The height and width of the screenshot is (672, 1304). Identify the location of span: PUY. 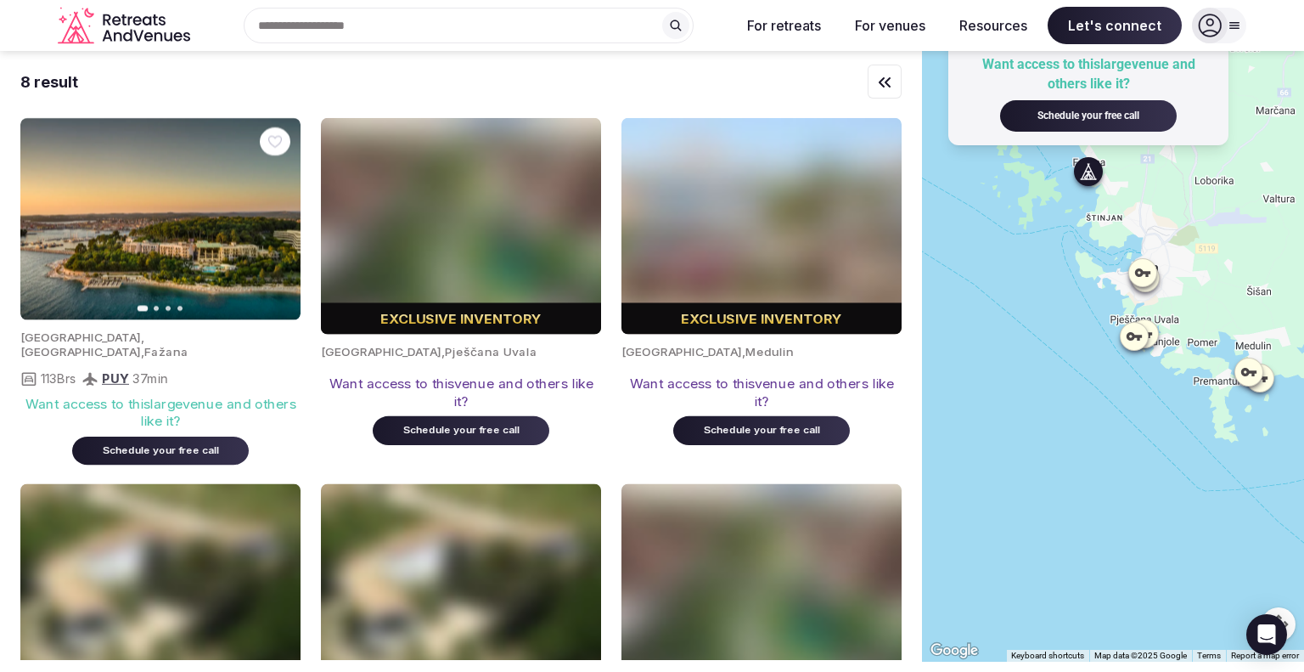
(115, 380).